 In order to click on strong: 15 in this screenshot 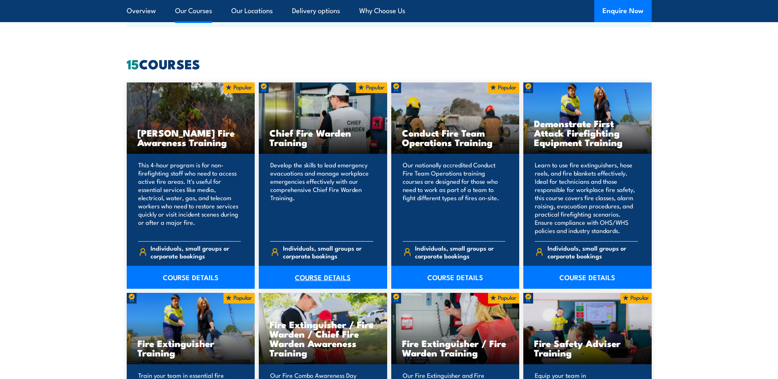, I will do `click(133, 64)`.